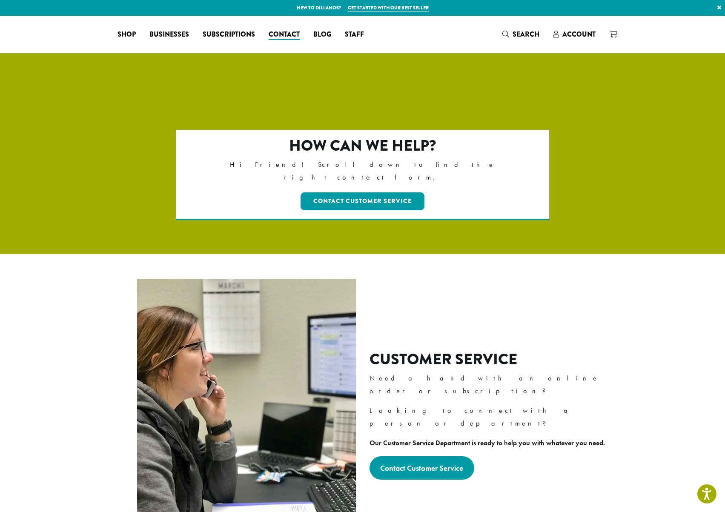  I want to click on span: Account, so click(579, 34).